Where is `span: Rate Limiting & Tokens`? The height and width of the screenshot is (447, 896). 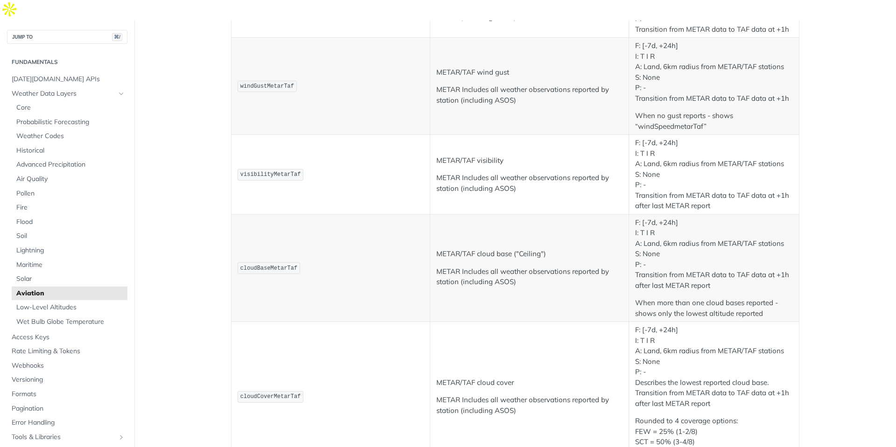 span: Rate Limiting & Tokens is located at coordinates (68, 352).